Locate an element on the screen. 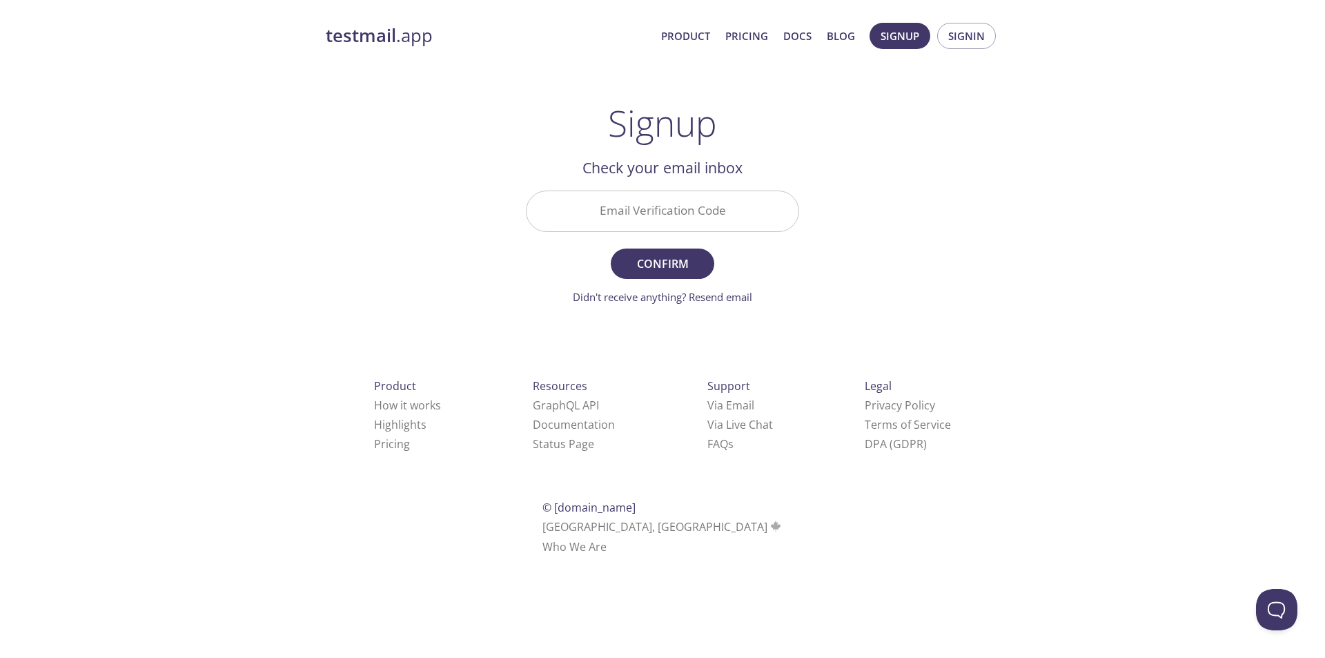 The width and height of the screenshot is (1325, 658). a: Blog is located at coordinates (841, 36).